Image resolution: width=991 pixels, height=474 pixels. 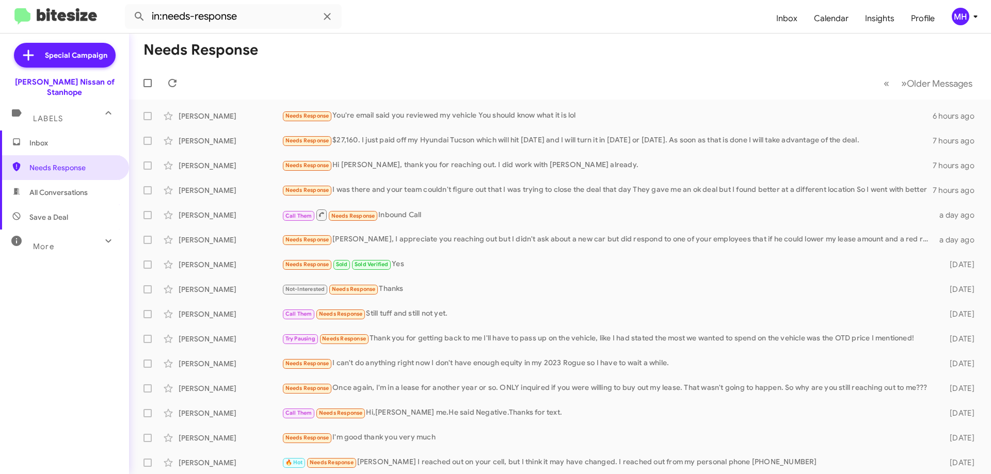 What do you see at coordinates (43, 247) in the screenshot?
I see `span: More` at bounding box center [43, 247].